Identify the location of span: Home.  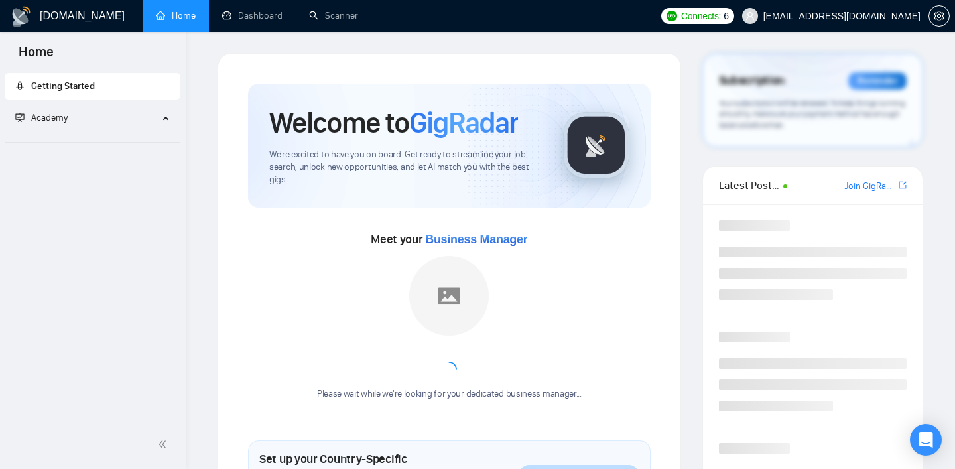
(36, 56).